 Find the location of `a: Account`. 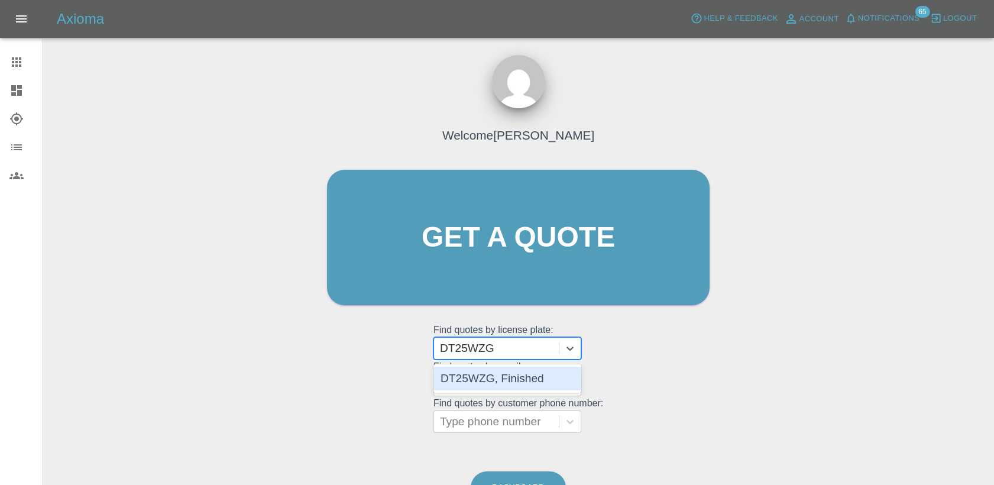

a: Account is located at coordinates (812, 19).